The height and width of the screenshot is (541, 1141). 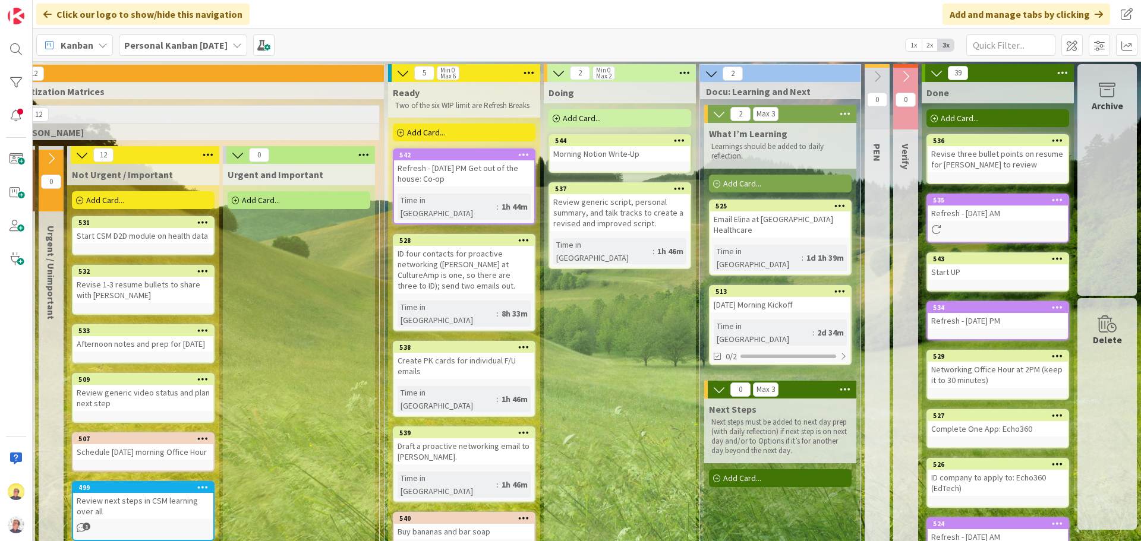 I want to click on div: 1h 44m, so click(x=514, y=207).